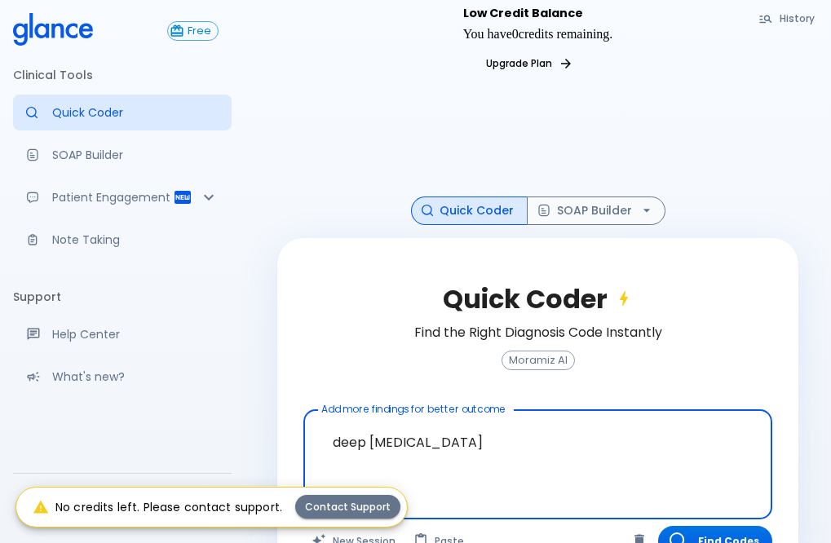 This screenshot has width=831, height=543. Describe the element at coordinates (122, 434) in the screenshot. I see `li: Settings` at that location.